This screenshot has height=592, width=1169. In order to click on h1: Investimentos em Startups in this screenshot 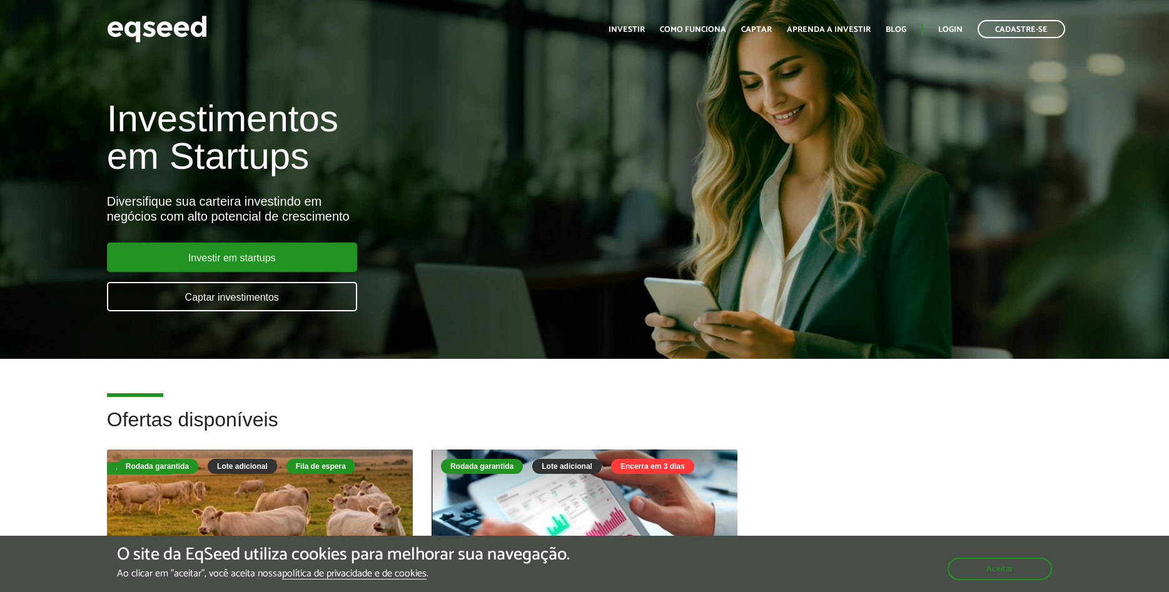, I will do `click(390, 138)`.